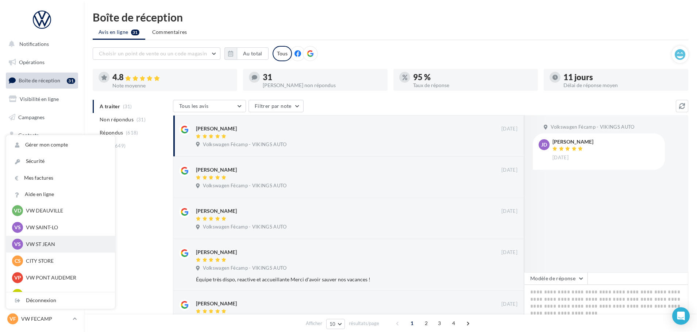 The image size is (697, 332). What do you see at coordinates (42, 217) in the screenshot?
I see `a: Campagnes DataOnDemand` at bounding box center [42, 217].